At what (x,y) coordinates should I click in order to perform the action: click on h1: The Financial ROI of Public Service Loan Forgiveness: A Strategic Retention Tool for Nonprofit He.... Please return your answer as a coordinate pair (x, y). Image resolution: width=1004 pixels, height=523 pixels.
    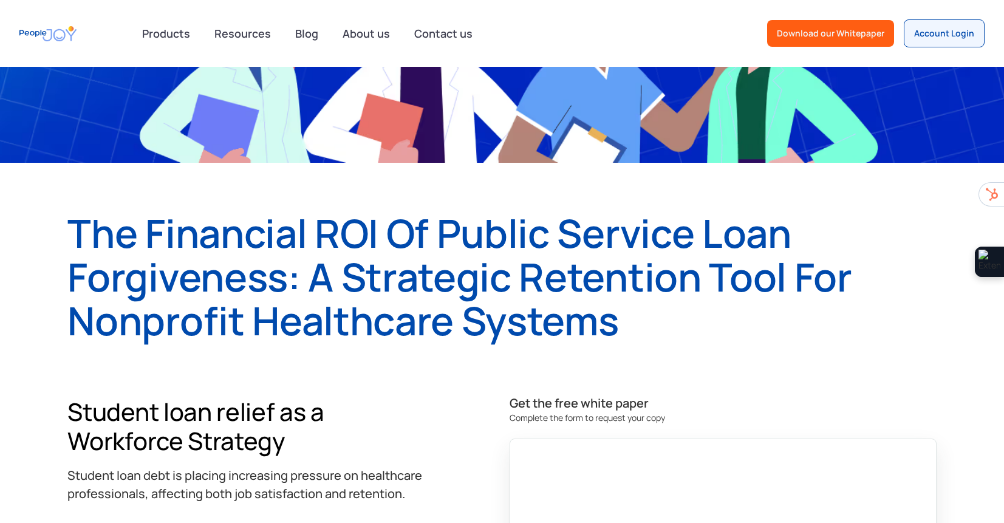
    Looking at the image, I should click on (502, 277).